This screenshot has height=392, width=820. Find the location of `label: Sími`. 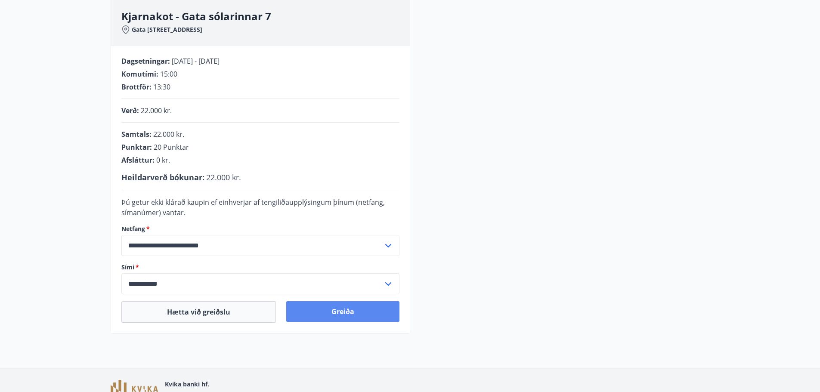

label: Sími is located at coordinates (260, 267).